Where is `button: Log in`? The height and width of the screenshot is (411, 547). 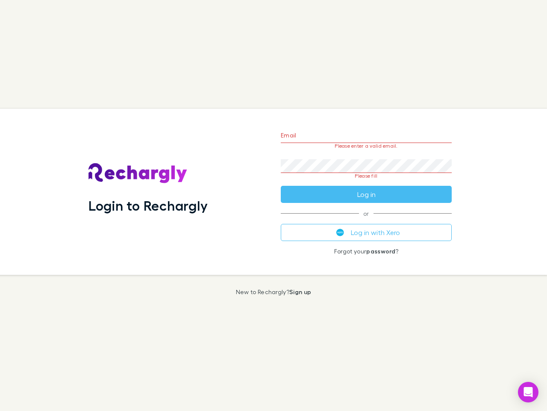 button: Log in is located at coordinates (367, 194).